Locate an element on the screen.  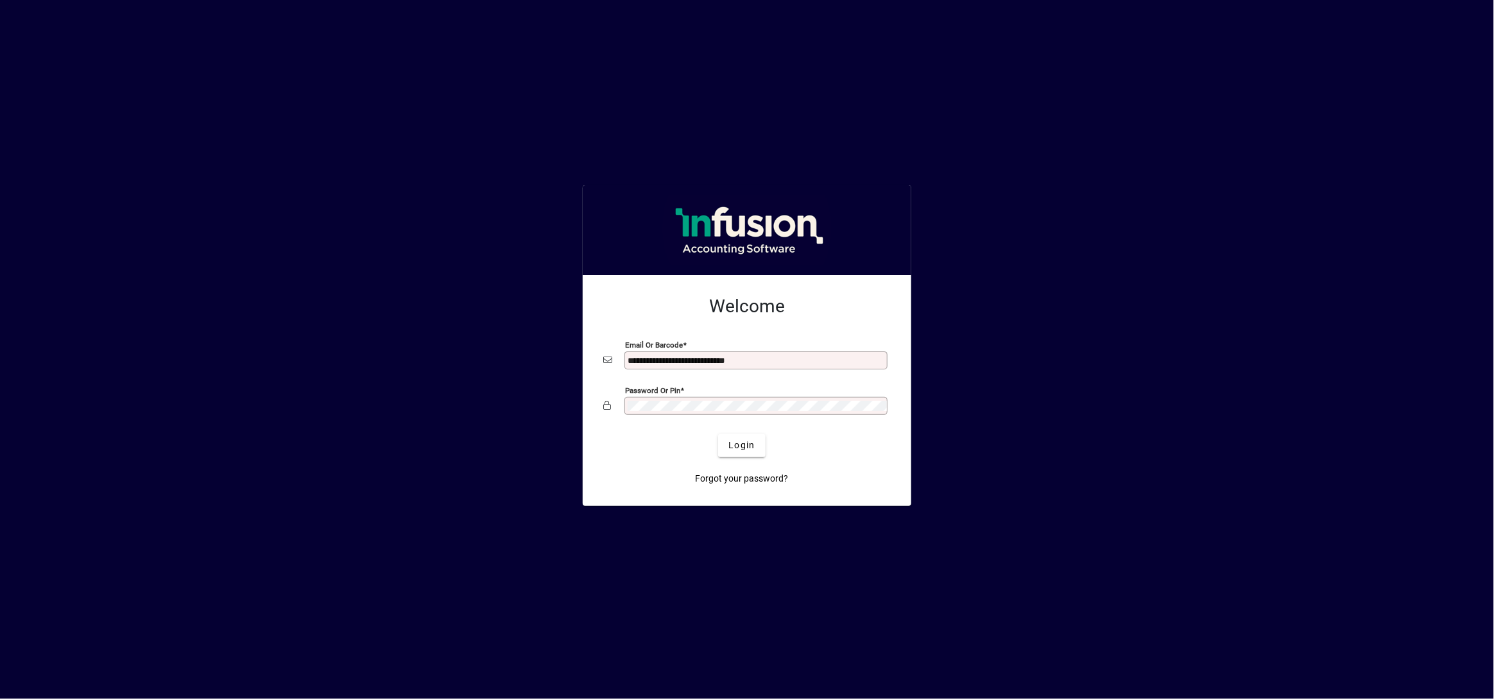
mat-label: Email or Barcode is located at coordinates (654, 345).